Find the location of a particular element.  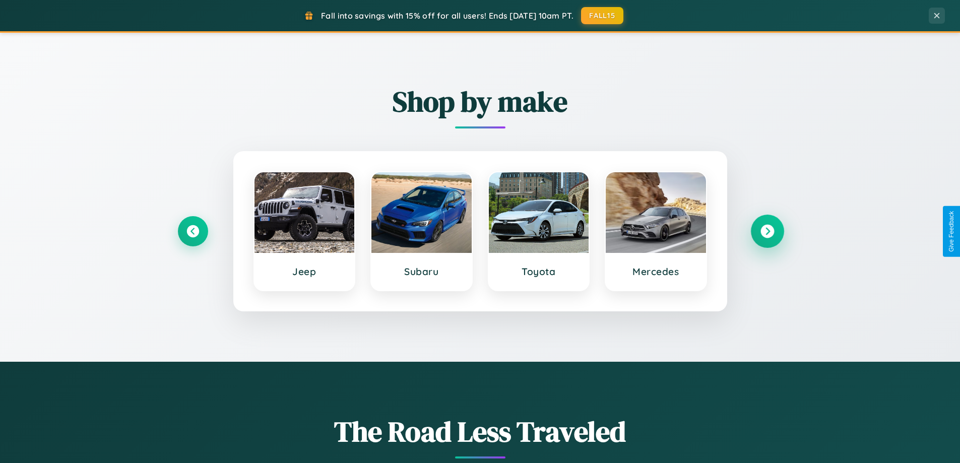

h3: Mercedes is located at coordinates (656, 272).